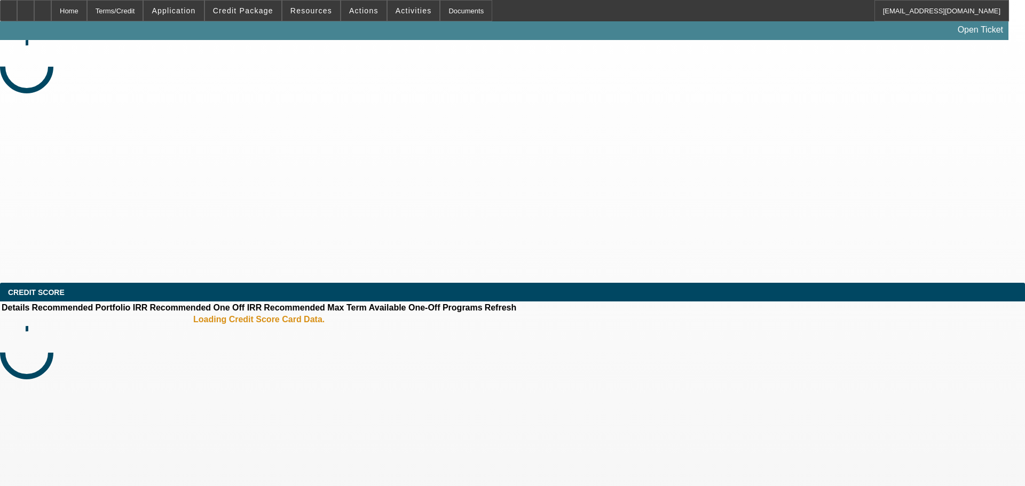 The width and height of the screenshot is (1025, 486). What do you see at coordinates (364, 11) in the screenshot?
I see `span: Actions` at bounding box center [364, 11].